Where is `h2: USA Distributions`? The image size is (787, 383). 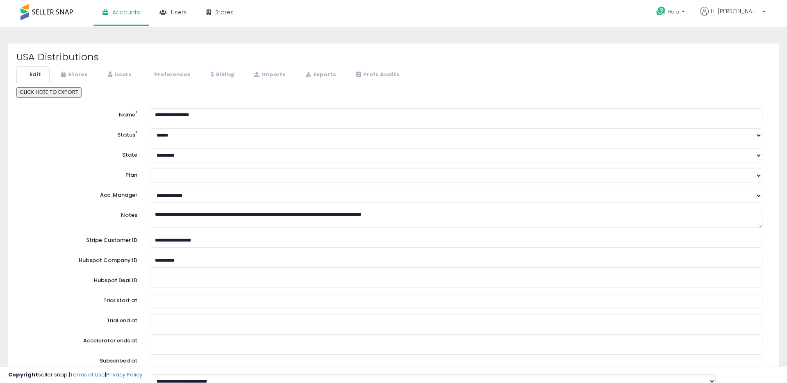 h2: USA Distributions is located at coordinates (393, 57).